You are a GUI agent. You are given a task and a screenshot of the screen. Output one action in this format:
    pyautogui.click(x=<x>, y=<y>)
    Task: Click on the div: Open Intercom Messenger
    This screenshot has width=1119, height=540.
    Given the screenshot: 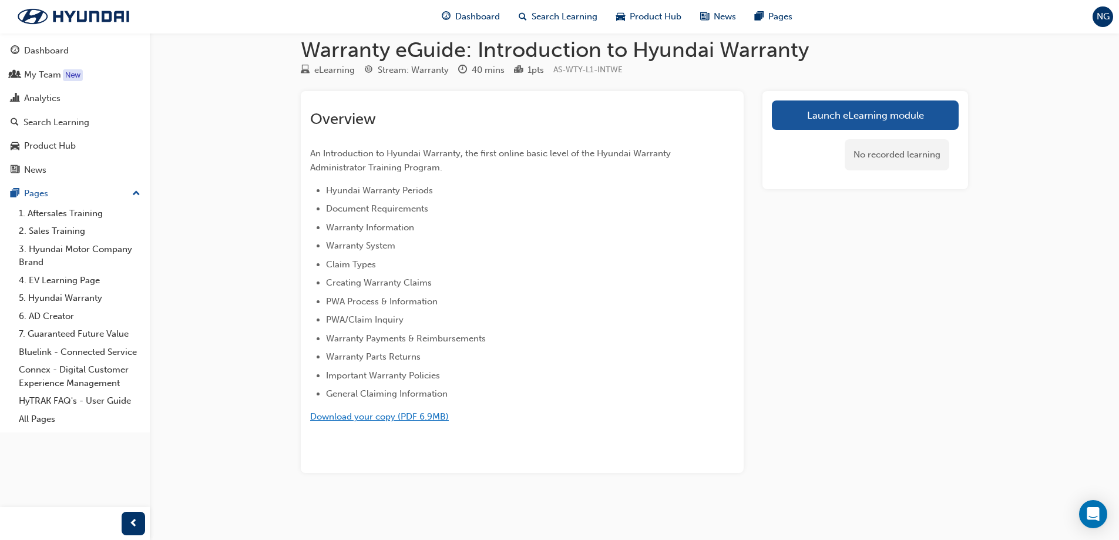 What is the action you would take?
    pyautogui.click(x=1093, y=514)
    